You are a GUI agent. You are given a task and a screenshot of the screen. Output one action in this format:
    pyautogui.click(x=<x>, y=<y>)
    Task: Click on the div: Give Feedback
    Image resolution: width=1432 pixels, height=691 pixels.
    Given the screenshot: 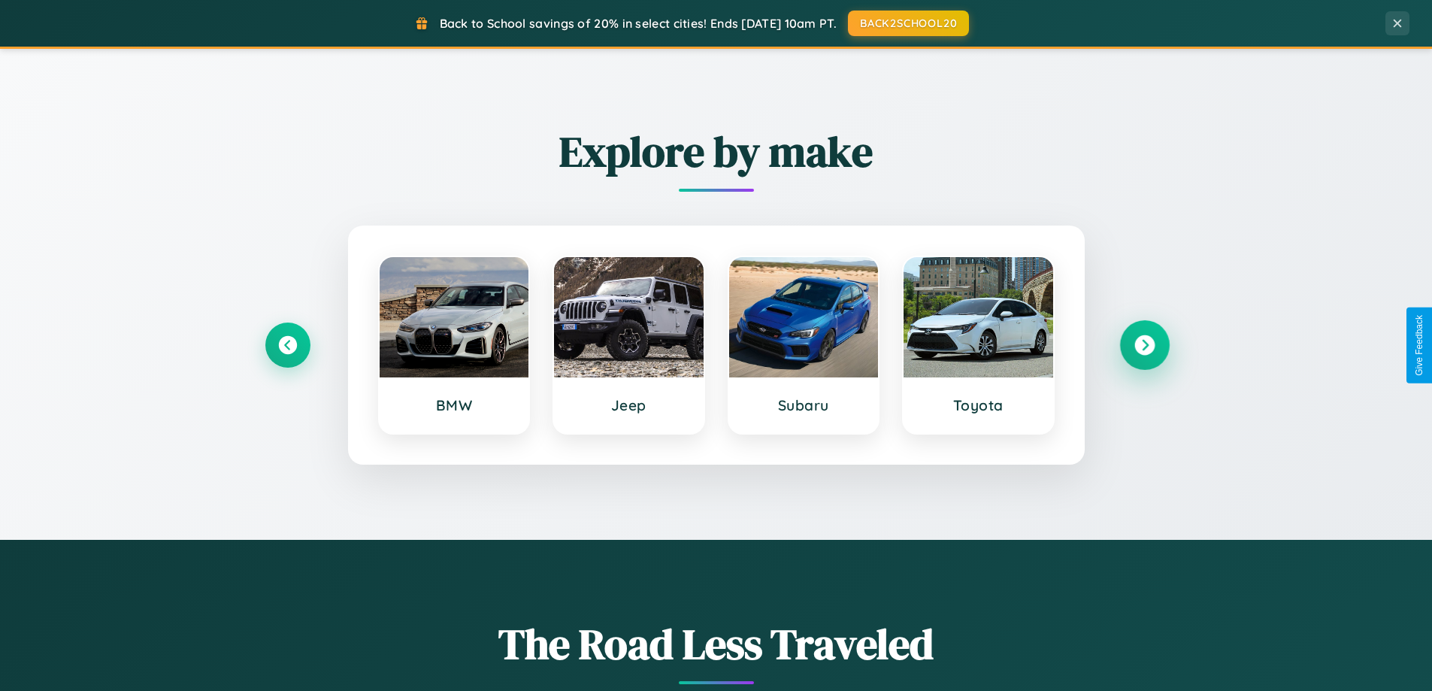 What is the action you would take?
    pyautogui.click(x=1420, y=345)
    